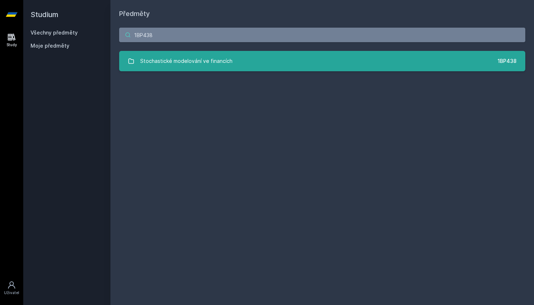  I want to click on div: 1BP438, so click(507, 61).